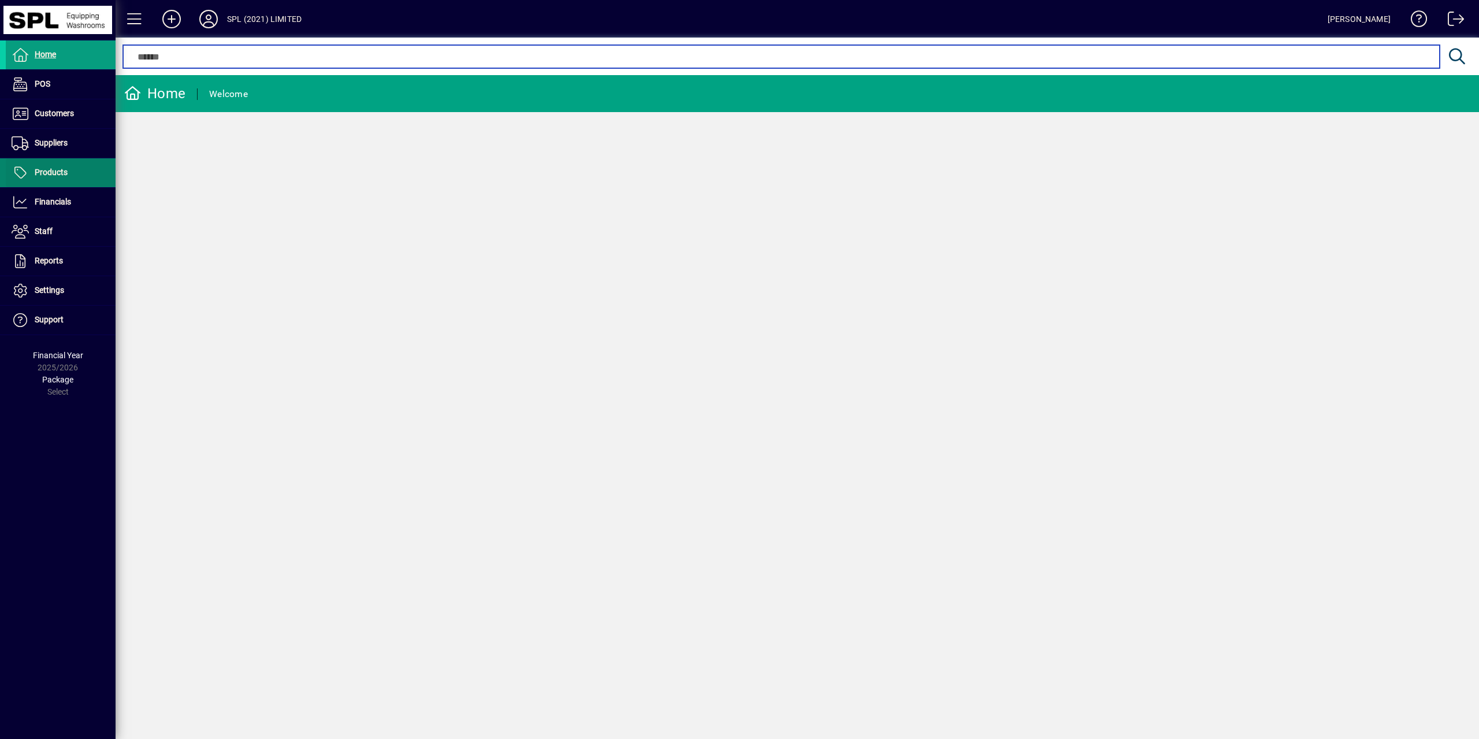 This screenshot has height=739, width=1479. Describe the element at coordinates (42, 84) in the screenshot. I see `span: POS` at that location.